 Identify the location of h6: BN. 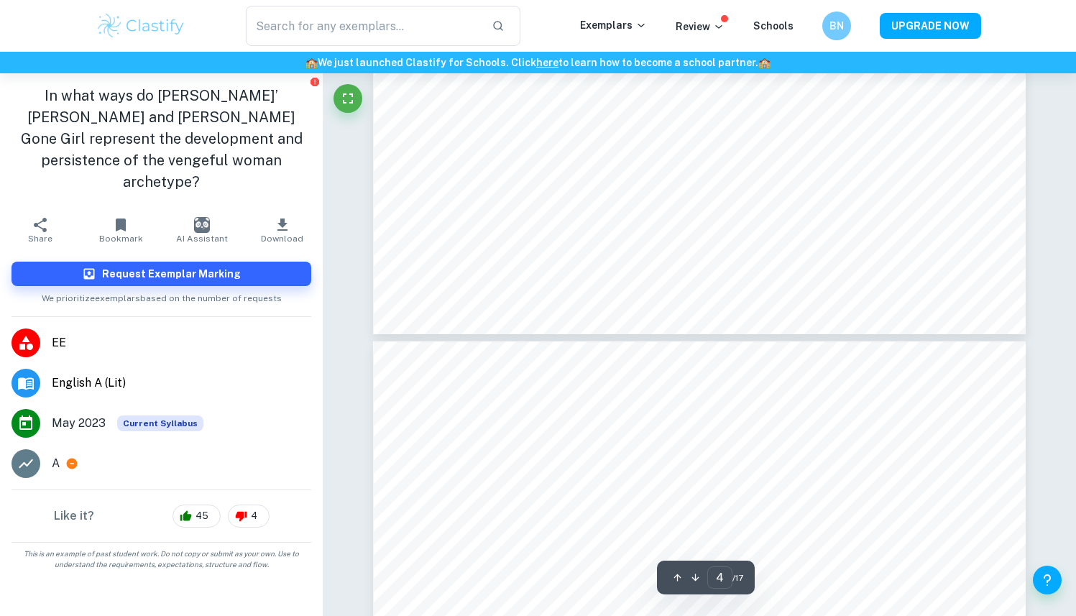
(836, 26).